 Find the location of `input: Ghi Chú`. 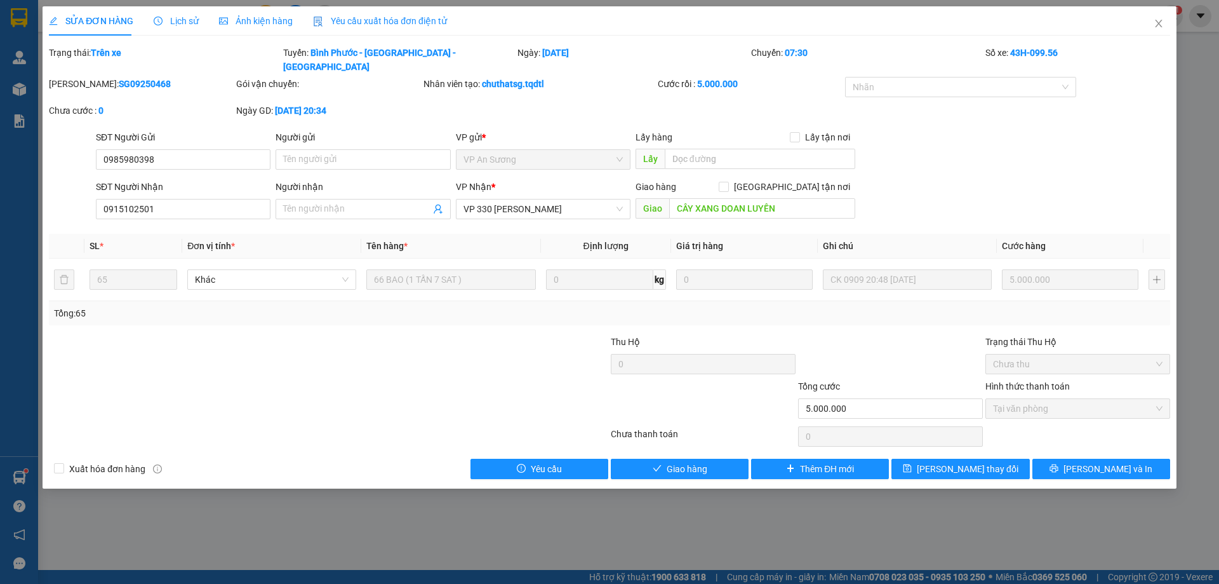

input: Ghi Chú is located at coordinates (907, 279).